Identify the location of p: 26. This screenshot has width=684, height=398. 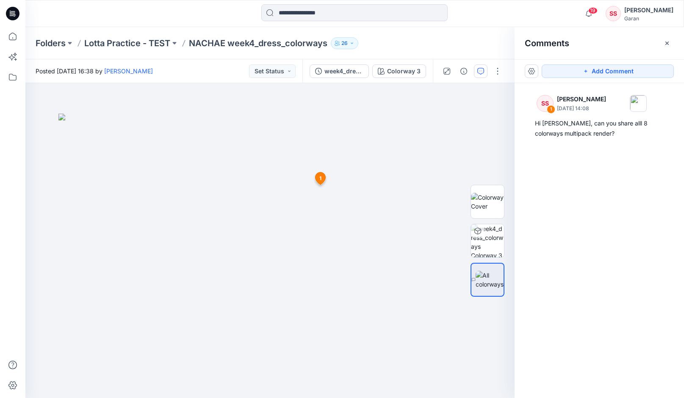
(345, 43).